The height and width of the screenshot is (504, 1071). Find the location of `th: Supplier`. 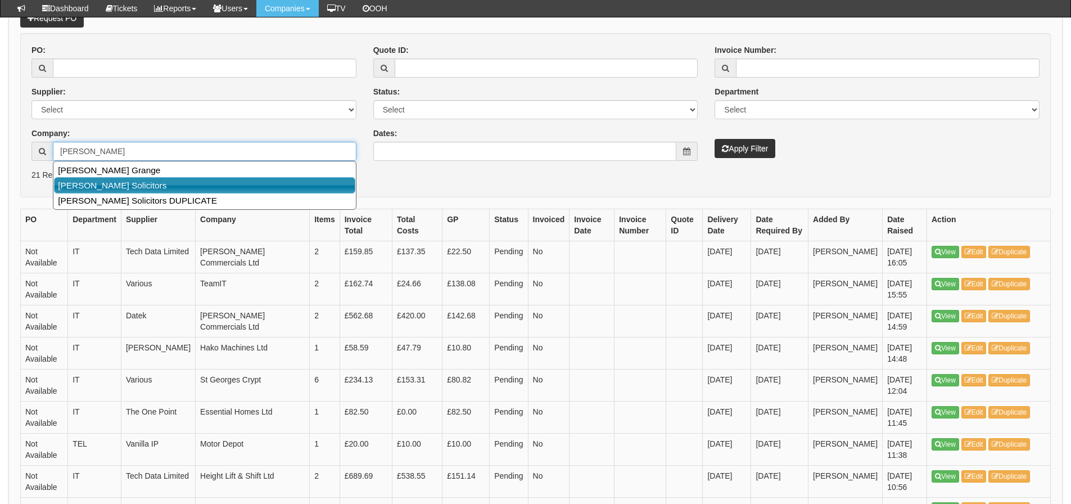

th: Supplier is located at coordinates (158, 224).